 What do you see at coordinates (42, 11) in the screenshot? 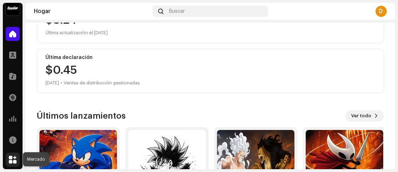
I see `font: Hogar` at bounding box center [42, 11].